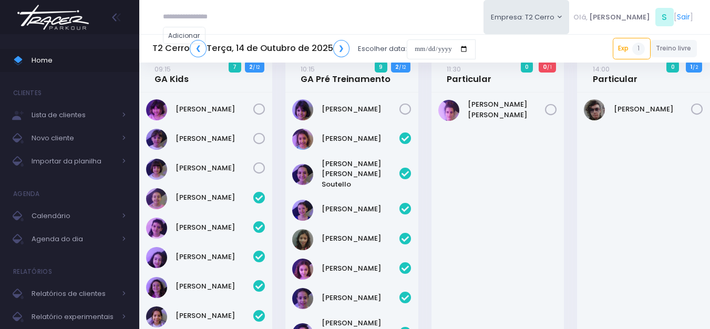 This screenshot has width=710, height=329. I want to click on span: Olá,, so click(581, 17).